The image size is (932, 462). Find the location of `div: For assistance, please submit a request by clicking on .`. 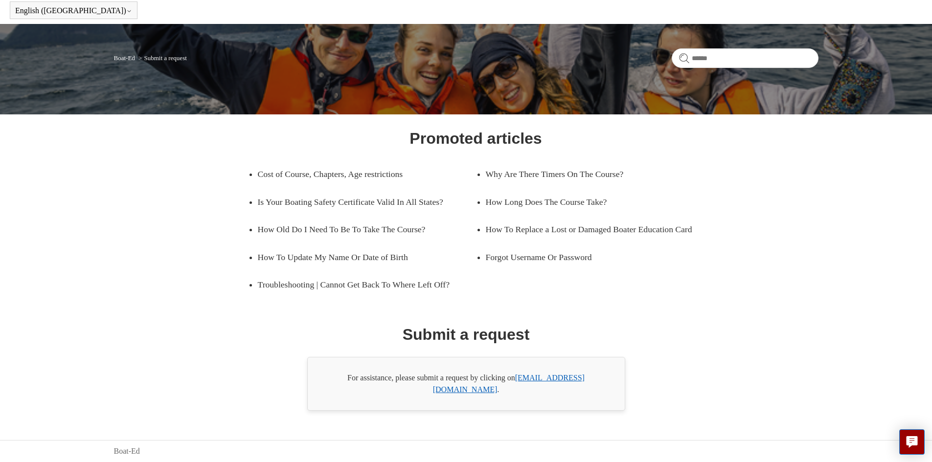

div: For assistance, please submit a request by clicking on . is located at coordinates (466, 384).